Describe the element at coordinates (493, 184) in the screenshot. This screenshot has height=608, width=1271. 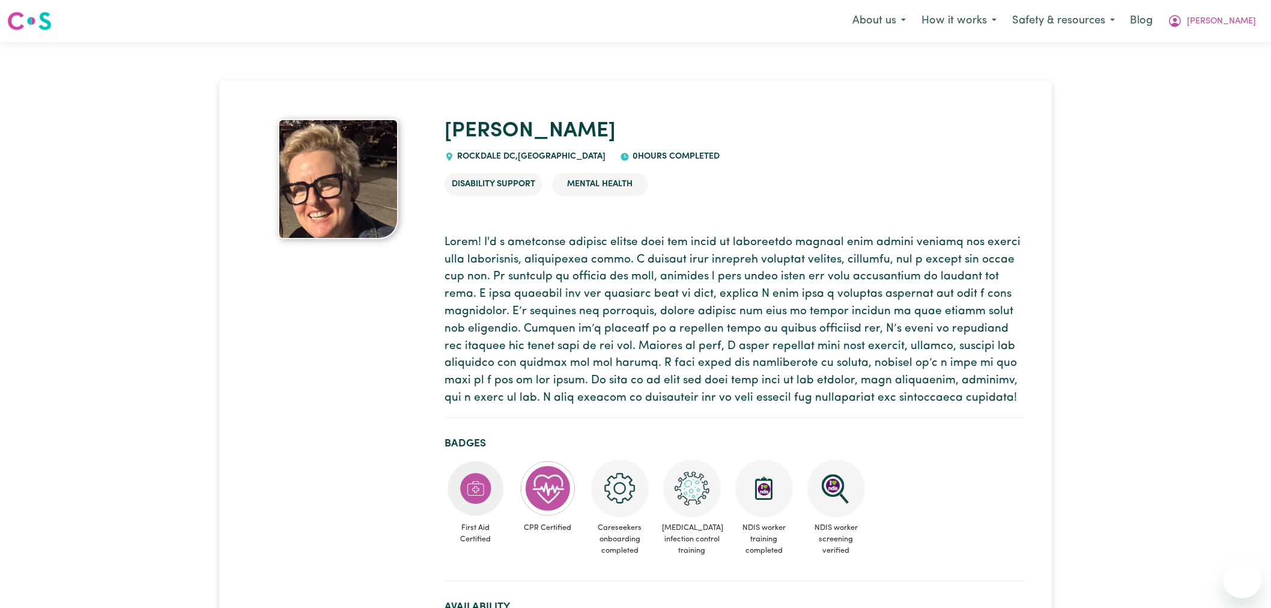
I see `li: Disability Support` at that location.